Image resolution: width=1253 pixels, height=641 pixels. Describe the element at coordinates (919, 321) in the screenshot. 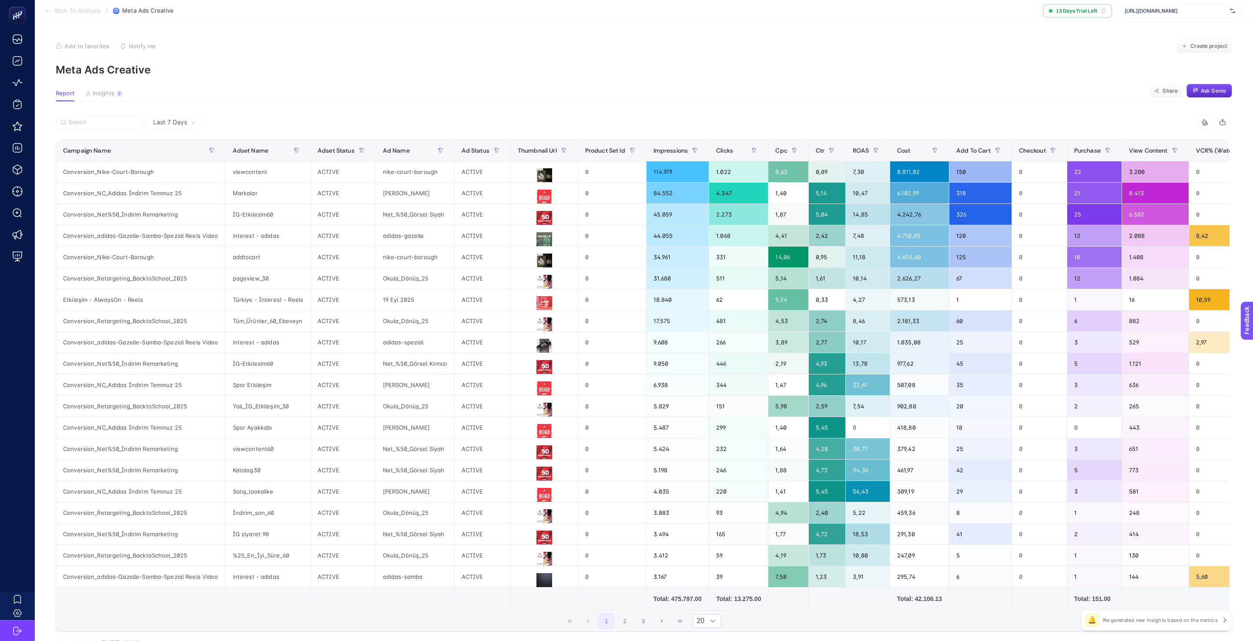

I see `div: 2.181,33` at that location.